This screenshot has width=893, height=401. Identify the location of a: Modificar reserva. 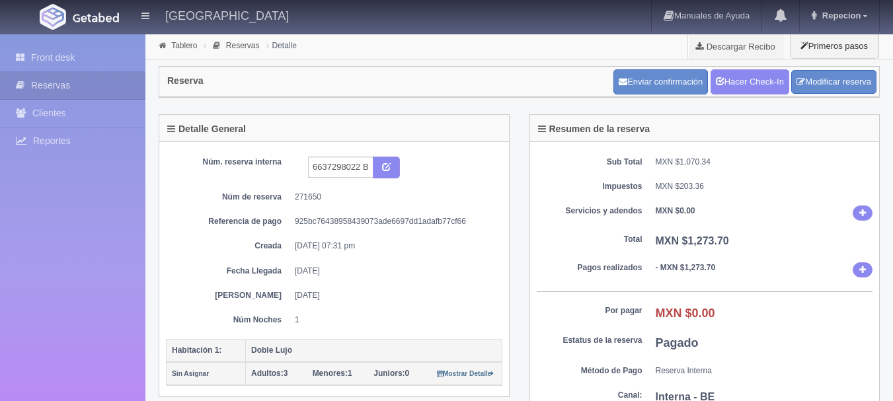
(833, 82).